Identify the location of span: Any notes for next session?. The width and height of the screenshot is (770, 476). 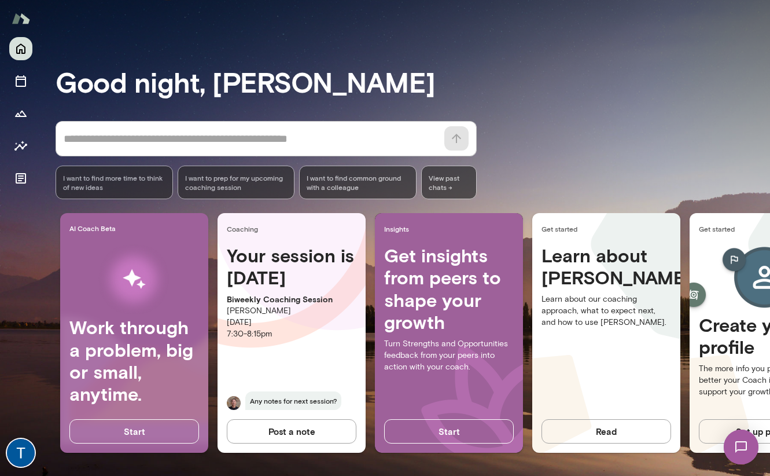
(293, 400).